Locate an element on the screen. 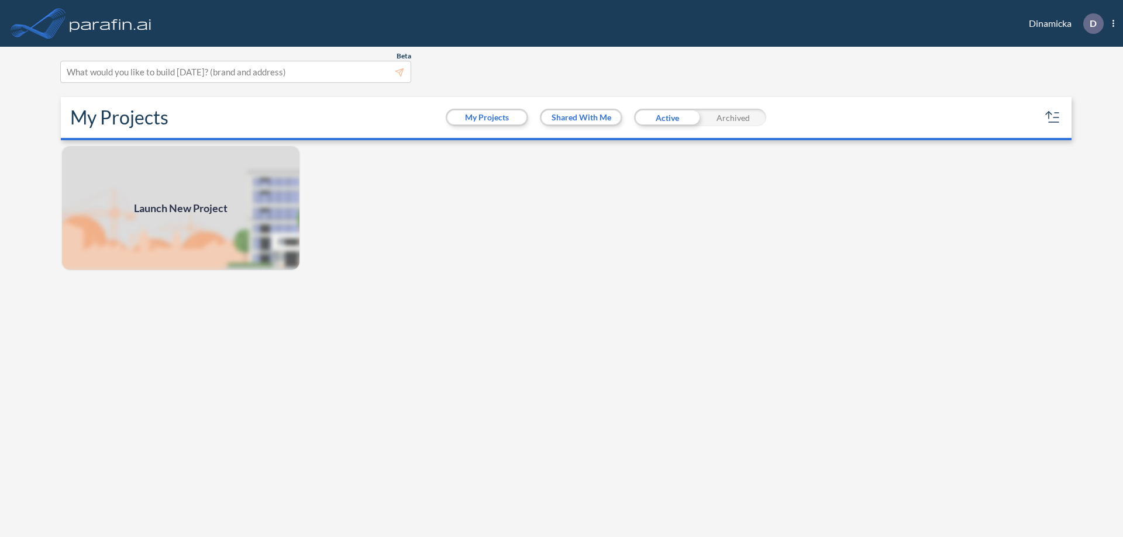  span: Launch New Project is located at coordinates (181, 208).